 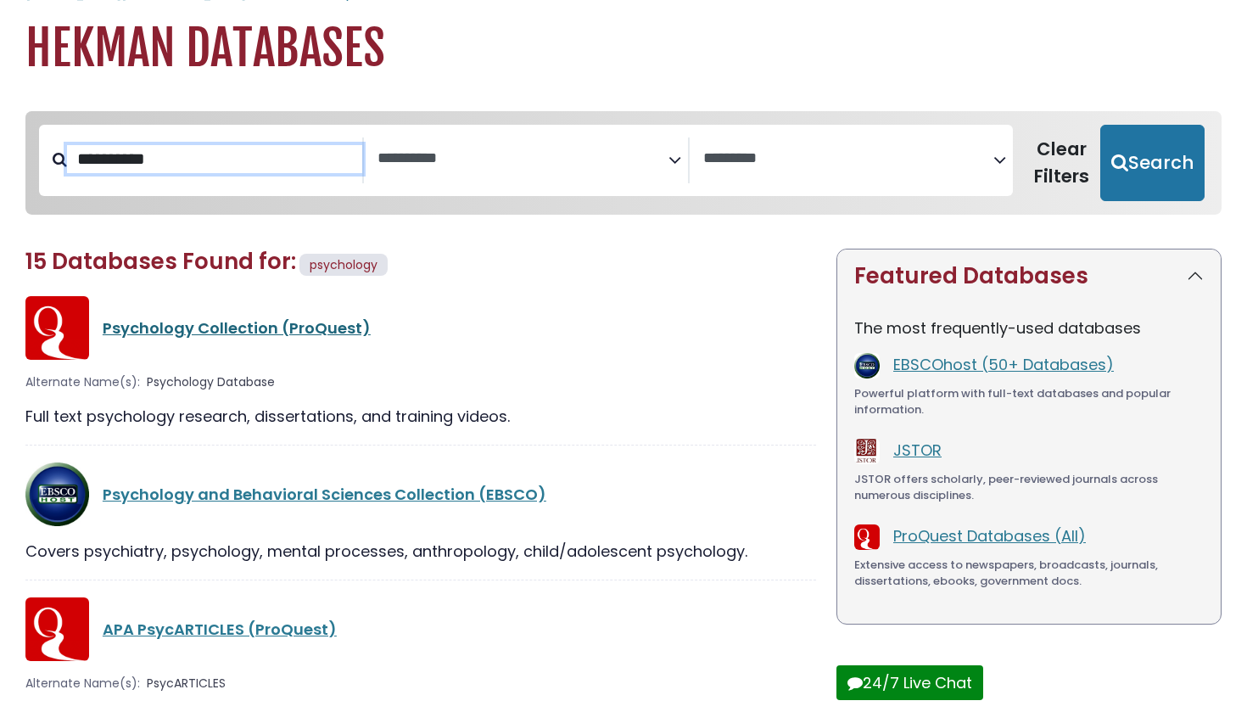 What do you see at coordinates (1061, 163) in the screenshot?
I see `button: Clear Filters` at bounding box center [1061, 163].